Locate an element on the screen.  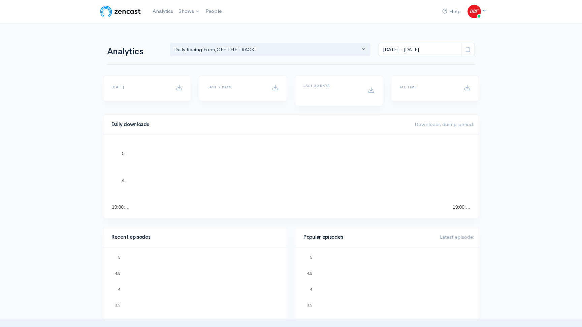
div: Daily Racing Form , OFF THE TRACK is located at coordinates (267, 50).